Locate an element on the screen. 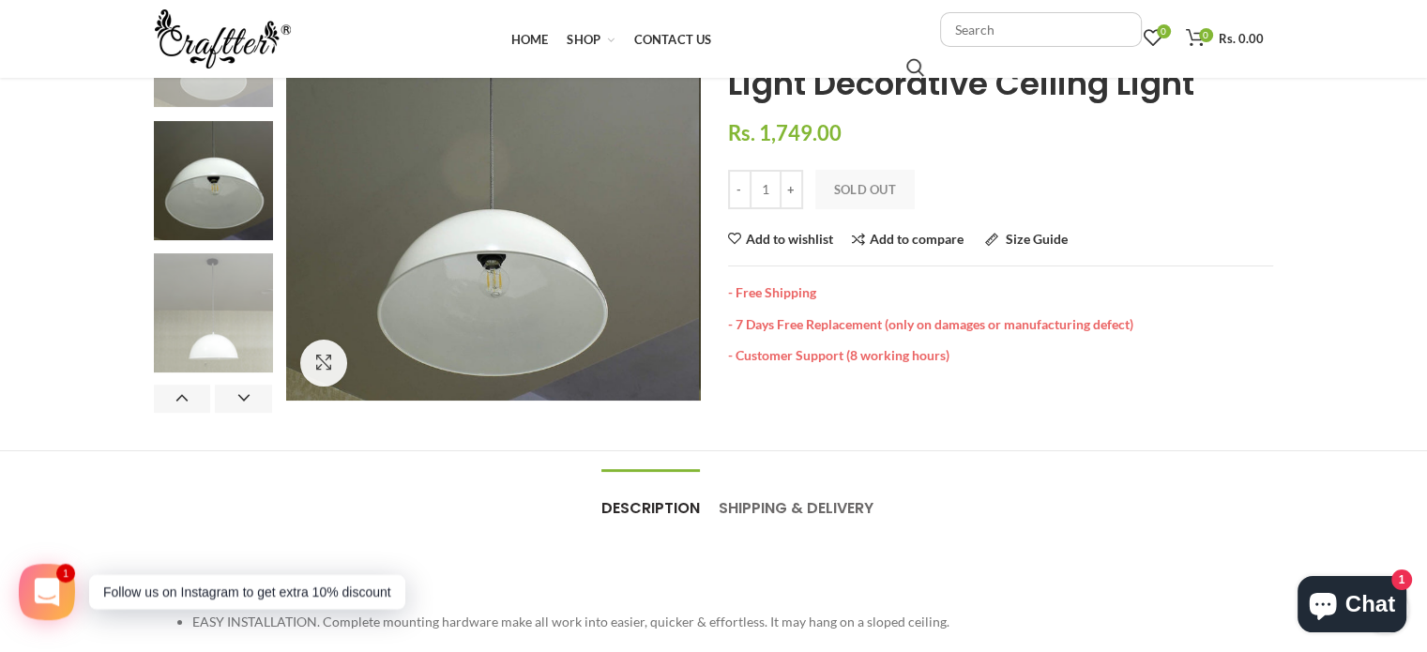 Image resolution: width=1427 pixels, height=652 pixels. span: Shipping & Delivery is located at coordinates (796, 508).